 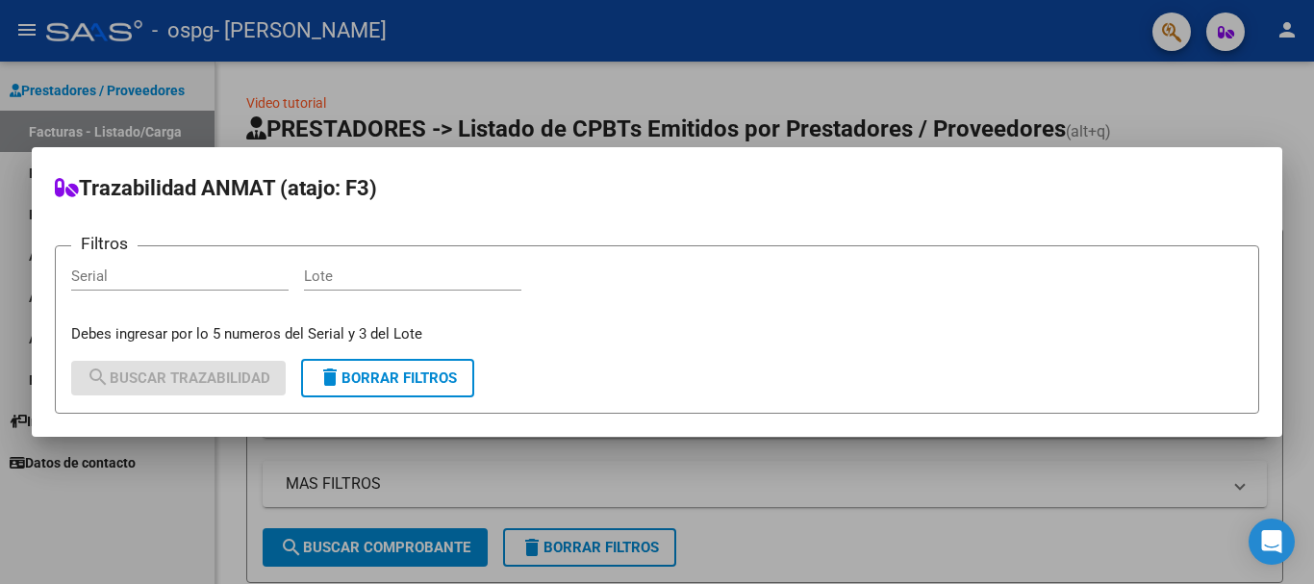 What do you see at coordinates (388, 378) in the screenshot?
I see `button: Borrar Filtros` at bounding box center [388, 378].